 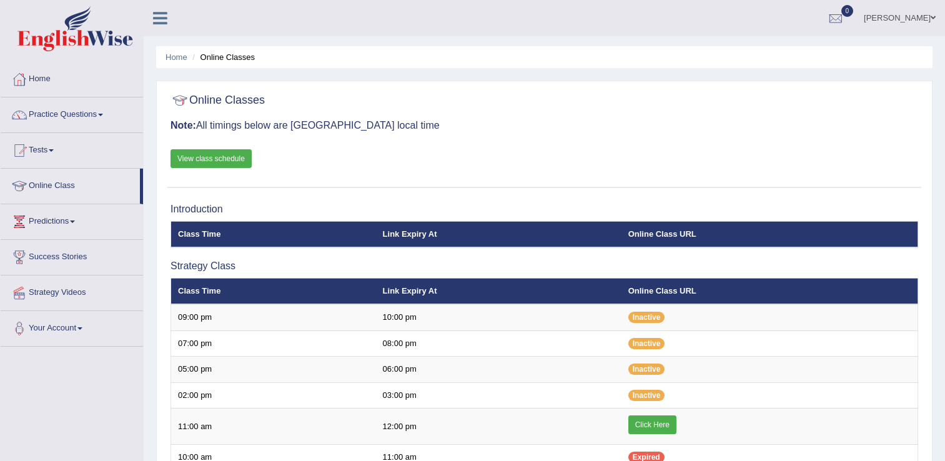 What do you see at coordinates (274, 317) in the screenshot?
I see `td: 09:00 pm` at bounding box center [274, 317].